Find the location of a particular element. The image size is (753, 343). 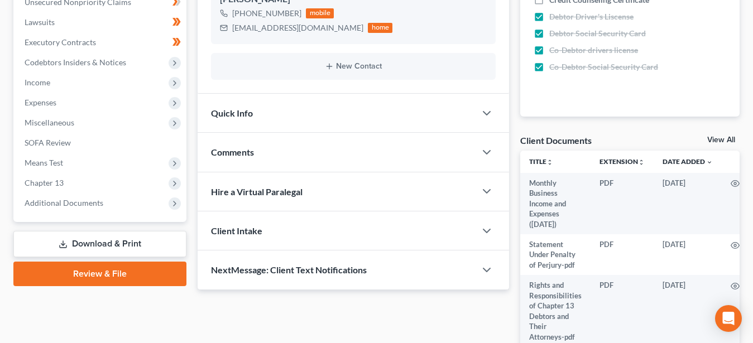

div: mobile is located at coordinates (320, 13).